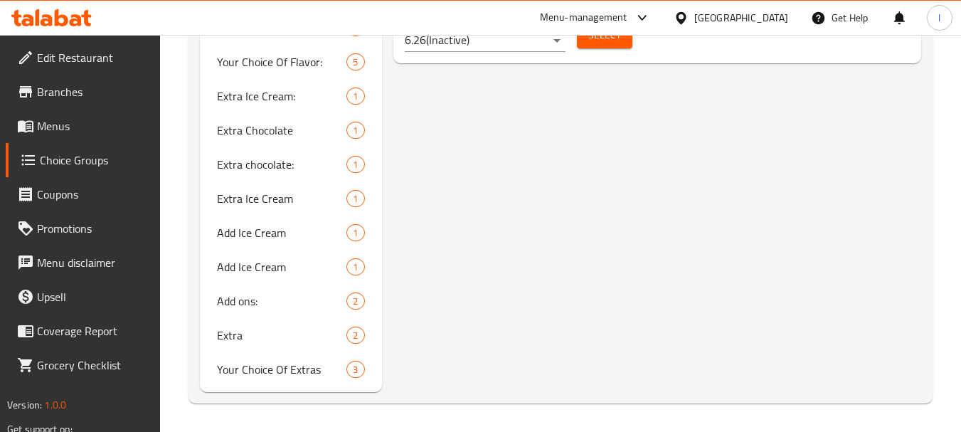 The image size is (961, 432). What do you see at coordinates (282, 369) in the screenshot?
I see `span: Your Choice Of Extras` at bounding box center [282, 369].